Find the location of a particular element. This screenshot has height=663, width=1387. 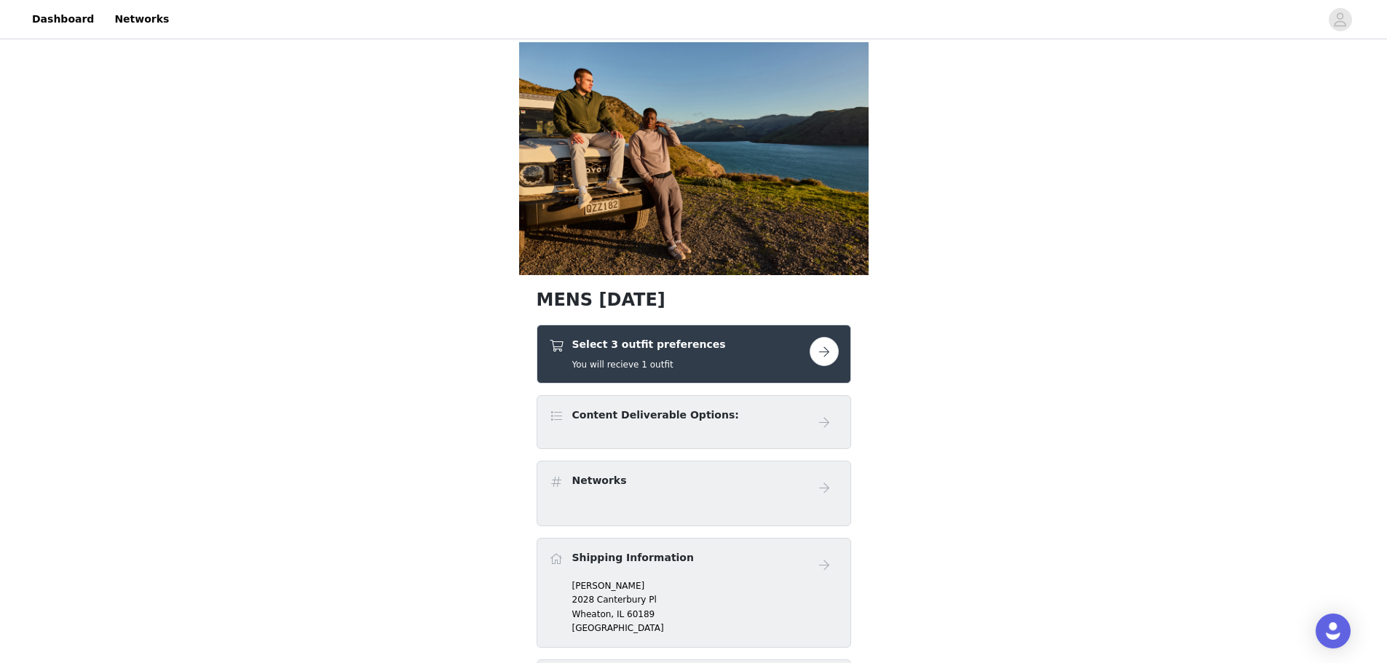

div: Open Intercom Messenger is located at coordinates (1333, 631).